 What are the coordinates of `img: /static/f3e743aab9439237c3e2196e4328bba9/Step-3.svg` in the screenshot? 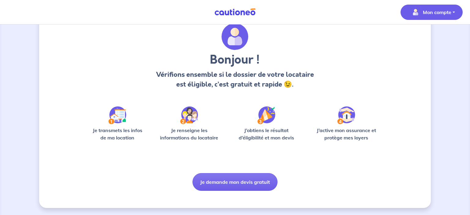 It's located at (266, 115).